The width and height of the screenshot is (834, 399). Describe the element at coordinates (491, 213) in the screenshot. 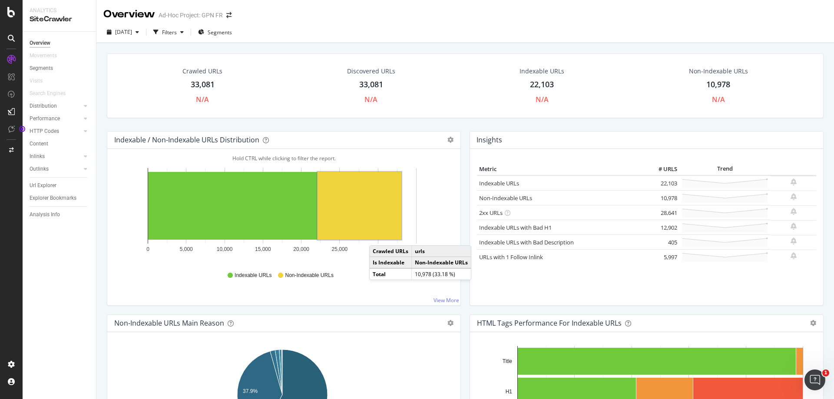

I see `a: 2xx URLs` at that location.